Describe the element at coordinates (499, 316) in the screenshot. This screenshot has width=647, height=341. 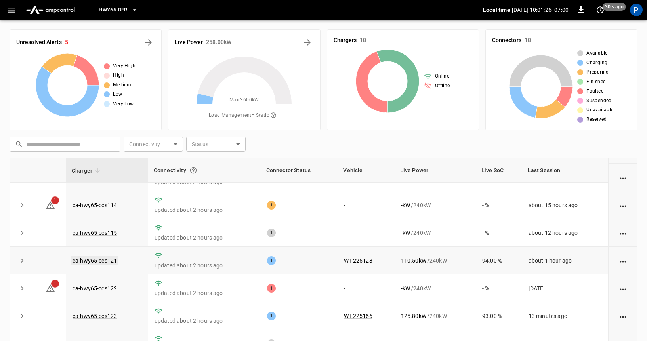
I see `td: 93.00 %` at that location.